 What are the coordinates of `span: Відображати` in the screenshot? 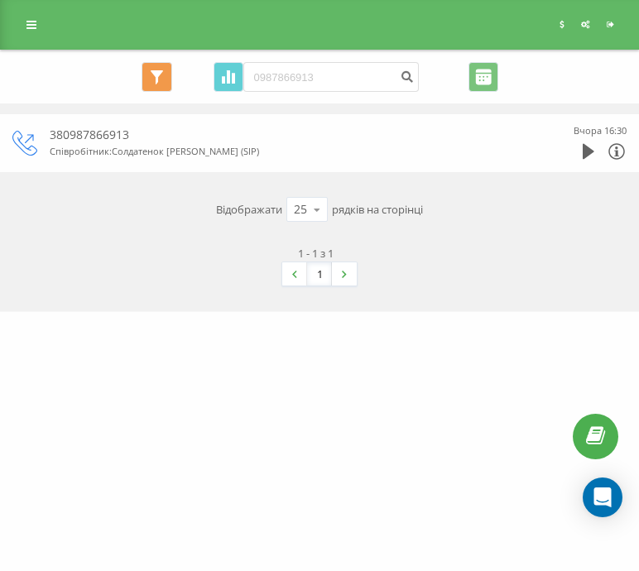 It's located at (249, 209).